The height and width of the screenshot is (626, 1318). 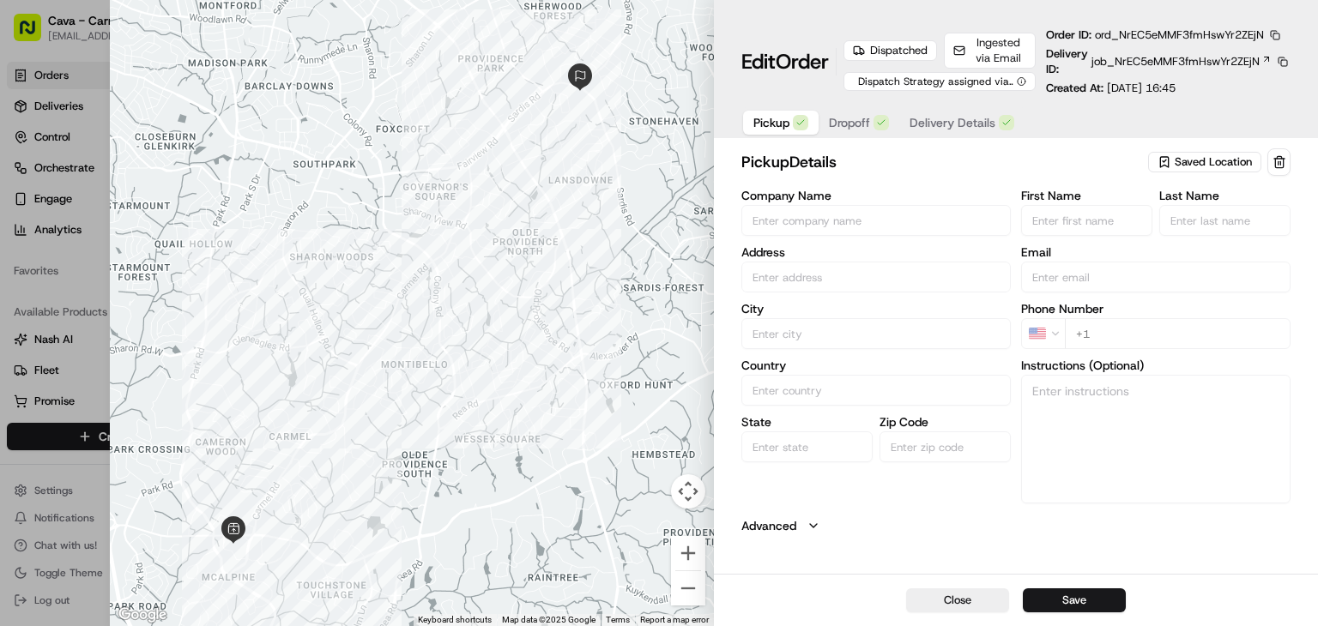 What do you see at coordinates (34, 34) in the screenshot?
I see `img: Nash` at bounding box center [34, 34].